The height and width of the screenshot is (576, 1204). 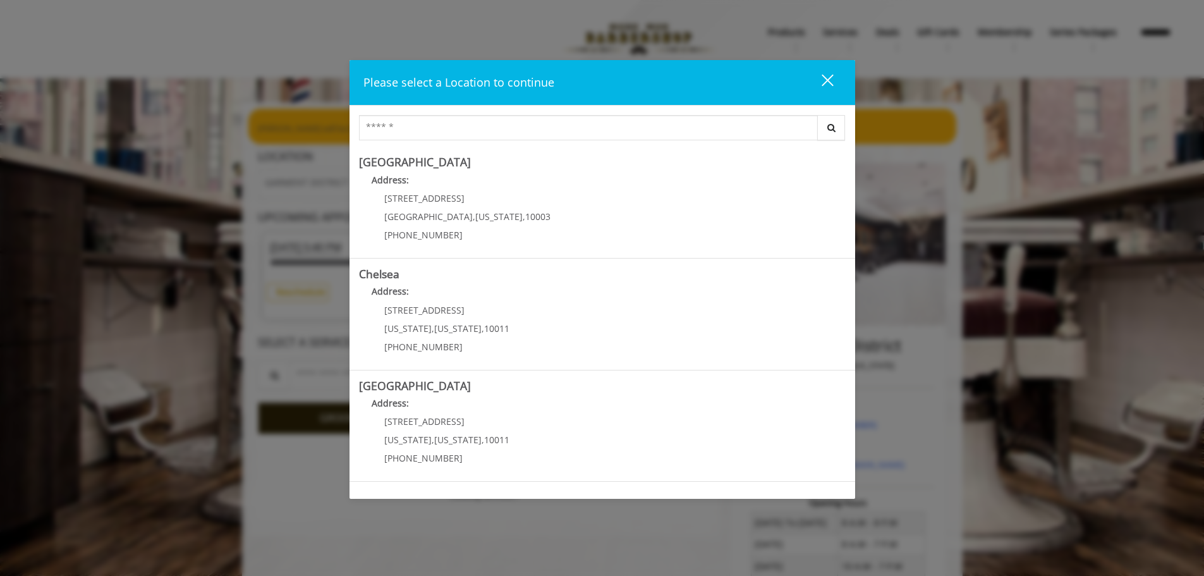 I want to click on span: Please select a Location to continue, so click(x=459, y=82).